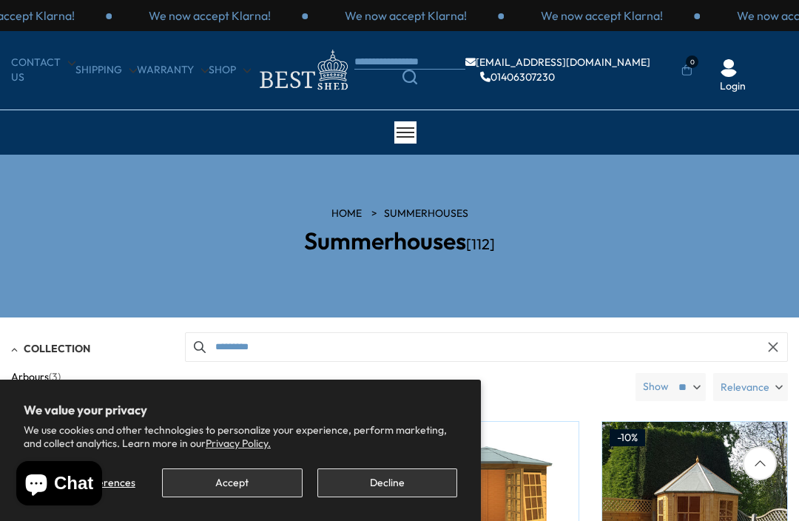 Image resolution: width=799 pixels, height=521 pixels. I want to click on a: Shipping, so click(106, 70).